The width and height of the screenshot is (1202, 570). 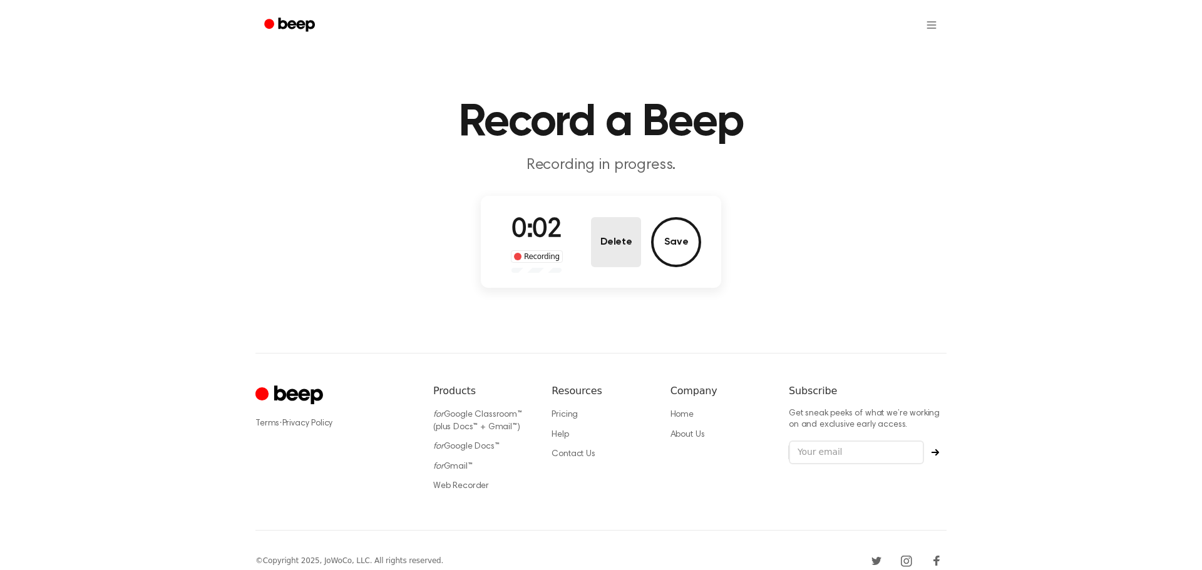 I want to click on a: Cruip, so click(x=290, y=396).